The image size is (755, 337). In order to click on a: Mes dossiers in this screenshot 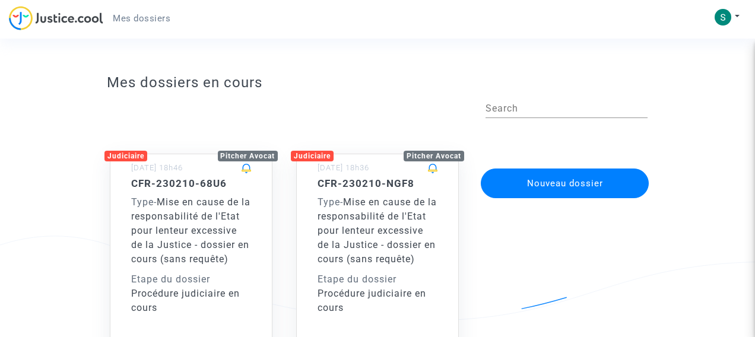, I will do `click(141, 18)`.